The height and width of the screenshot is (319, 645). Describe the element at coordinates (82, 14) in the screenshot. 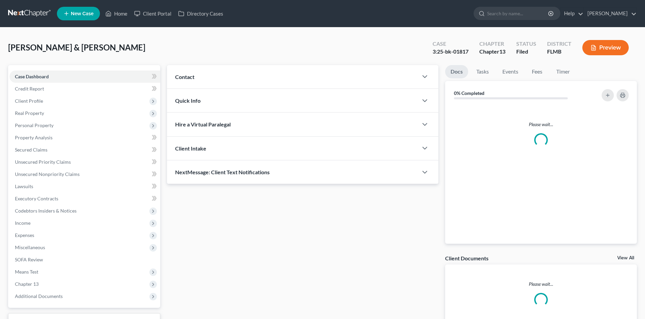

I see `span: New Case` at that location.